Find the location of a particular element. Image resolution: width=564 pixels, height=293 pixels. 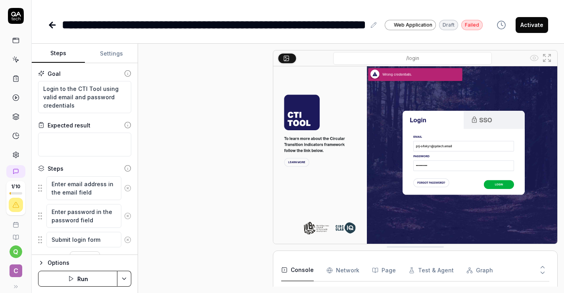

button: Options is located at coordinates (84, 263).